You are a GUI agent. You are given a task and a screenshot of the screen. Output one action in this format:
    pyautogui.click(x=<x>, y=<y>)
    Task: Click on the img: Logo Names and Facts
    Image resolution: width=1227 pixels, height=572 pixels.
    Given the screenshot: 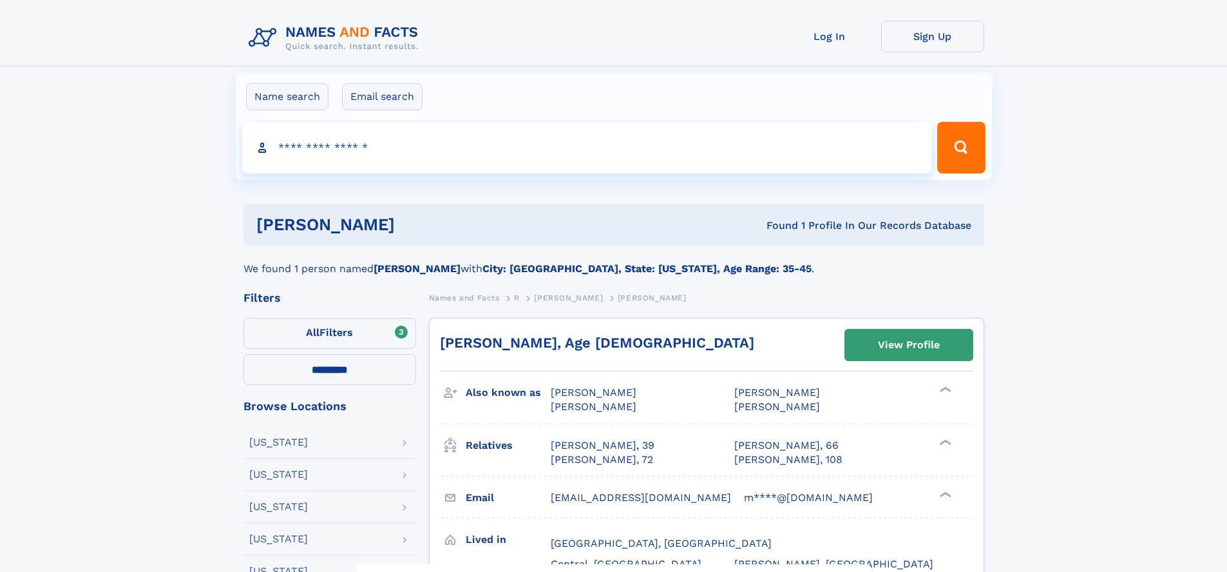 What is the action you would take?
    pyautogui.click(x=336, y=38)
    